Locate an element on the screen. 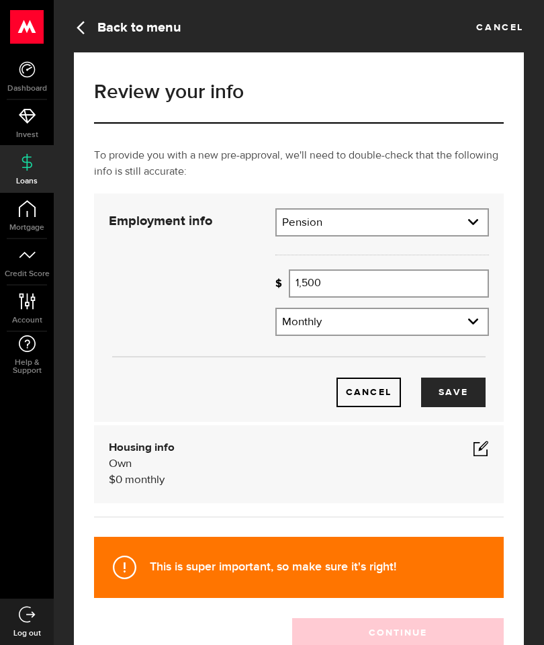 This screenshot has height=645, width=544. h1: Review your info is located at coordinates (299, 92).